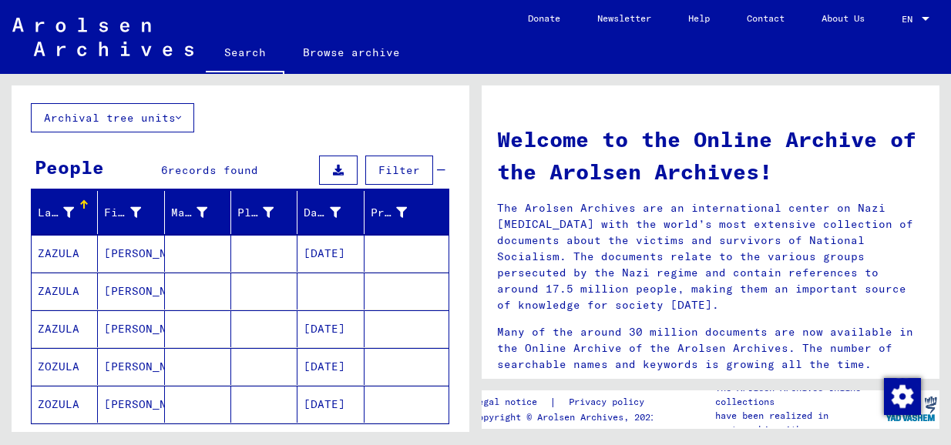 The height and width of the screenshot is (445, 951). Describe the element at coordinates (710, 156) in the screenshot. I see `h1: Welcome to the Online Archive of the Arolsen Archives!` at that location.